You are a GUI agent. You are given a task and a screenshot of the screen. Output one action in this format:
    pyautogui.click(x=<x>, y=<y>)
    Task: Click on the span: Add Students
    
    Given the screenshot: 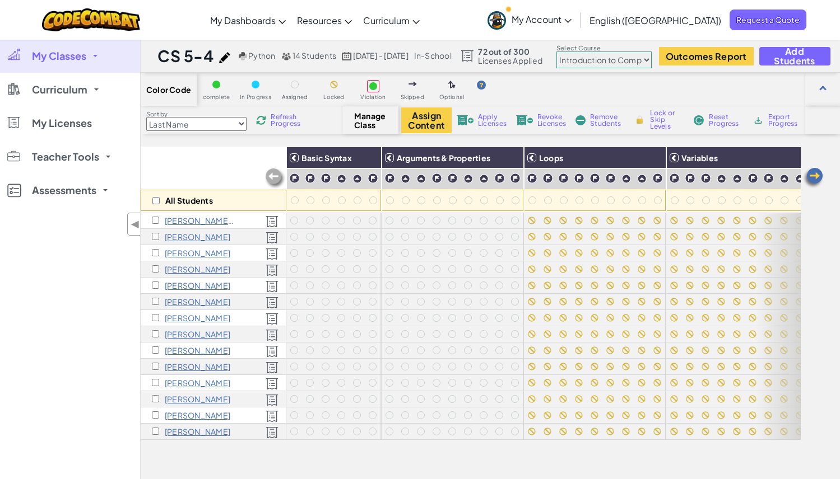 What is the action you would take?
    pyautogui.click(x=794, y=56)
    